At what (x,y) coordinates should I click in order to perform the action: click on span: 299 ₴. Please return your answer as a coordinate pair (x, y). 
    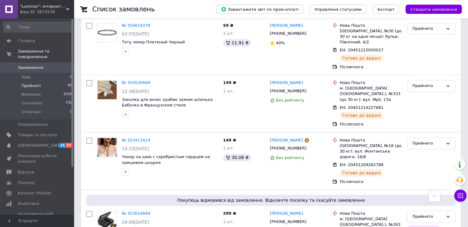
    Looking at the image, I should click on (230, 213).